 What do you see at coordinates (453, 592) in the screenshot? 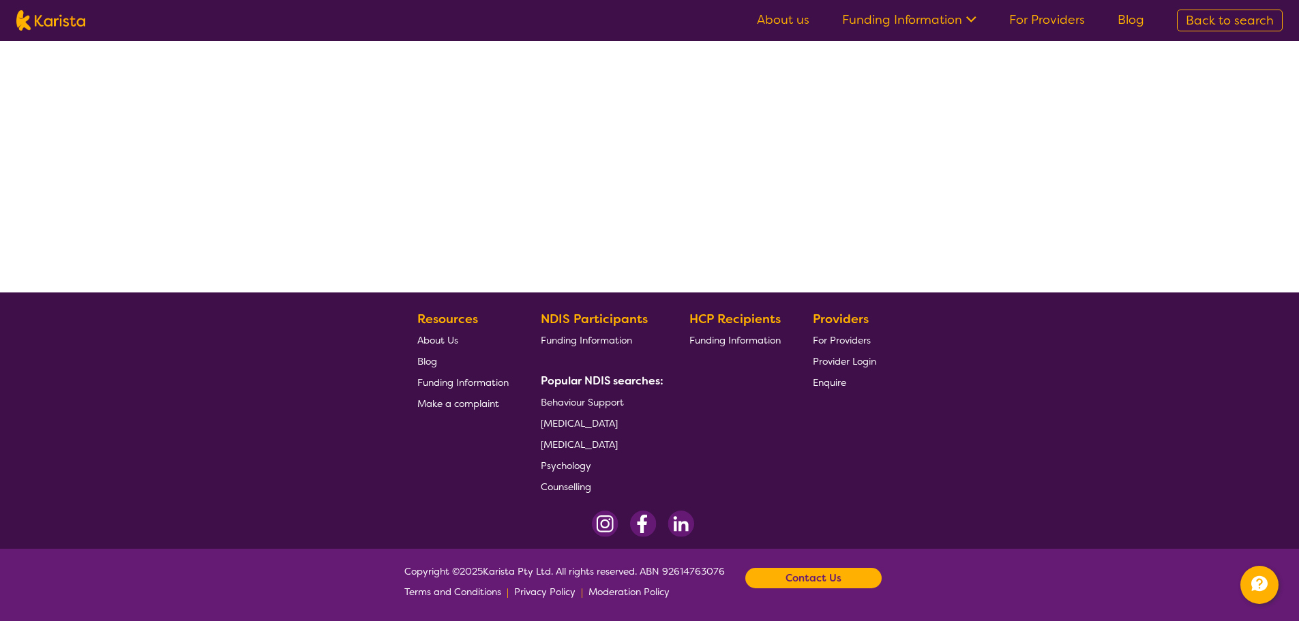
I see `a: Terms and Conditions` at bounding box center [453, 592].